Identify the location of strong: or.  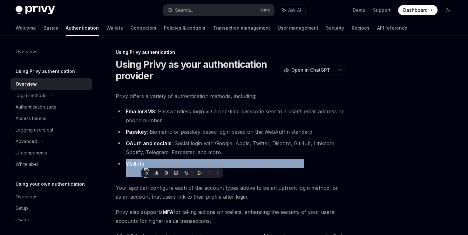
(140, 111).